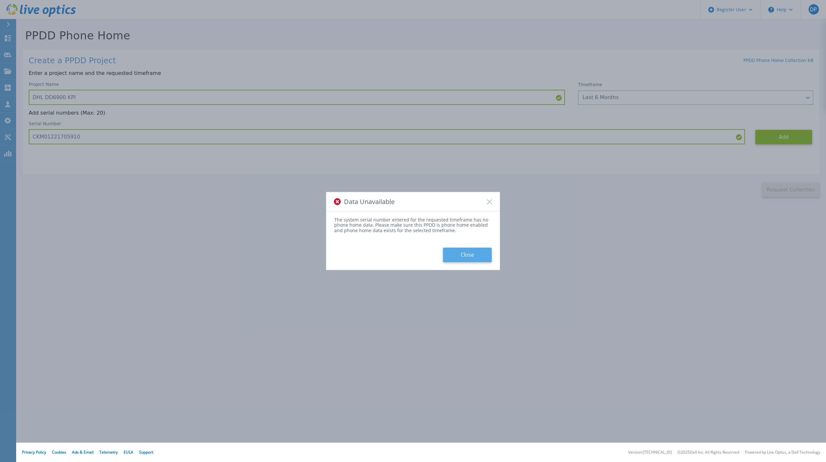  What do you see at coordinates (369, 201) in the screenshot?
I see `span: Data Unavailable` at bounding box center [369, 201].